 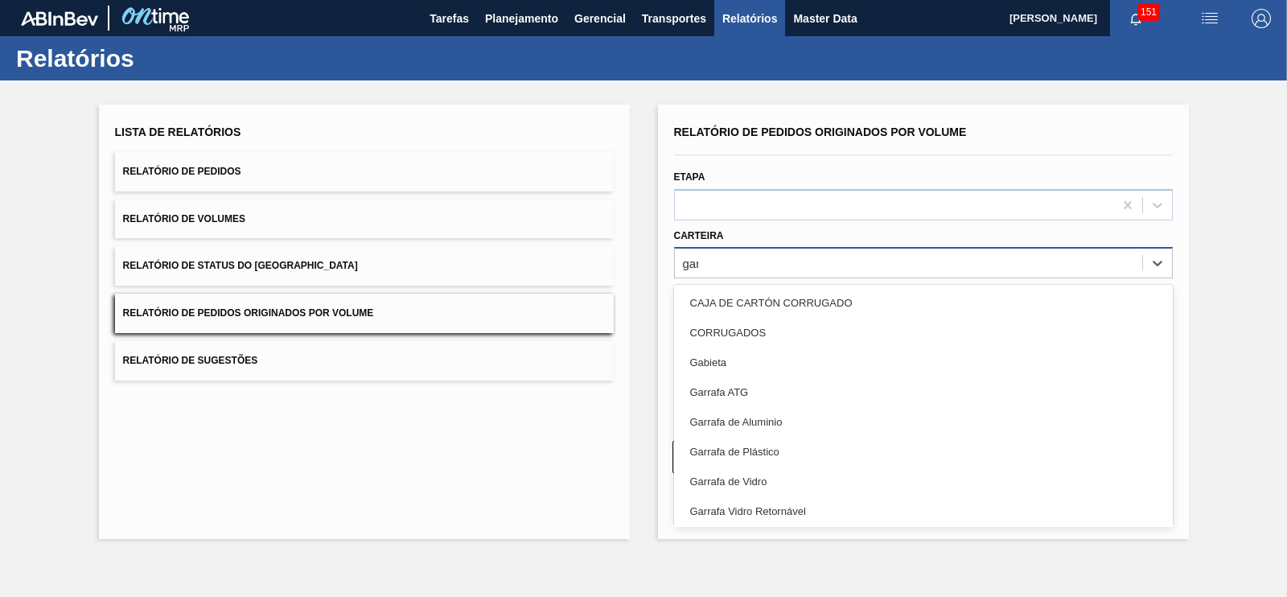 I want to click on button: Relatório de Sugestões, so click(x=364, y=360).